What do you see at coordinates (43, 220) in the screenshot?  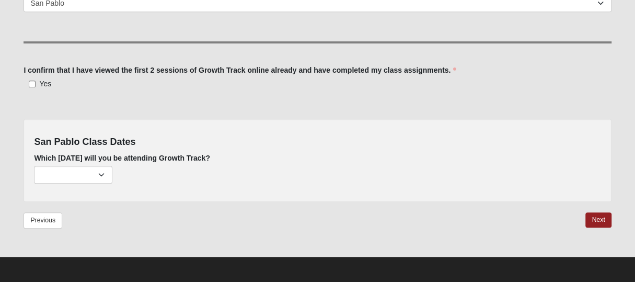 I see `a: Previous` at bounding box center [43, 220].